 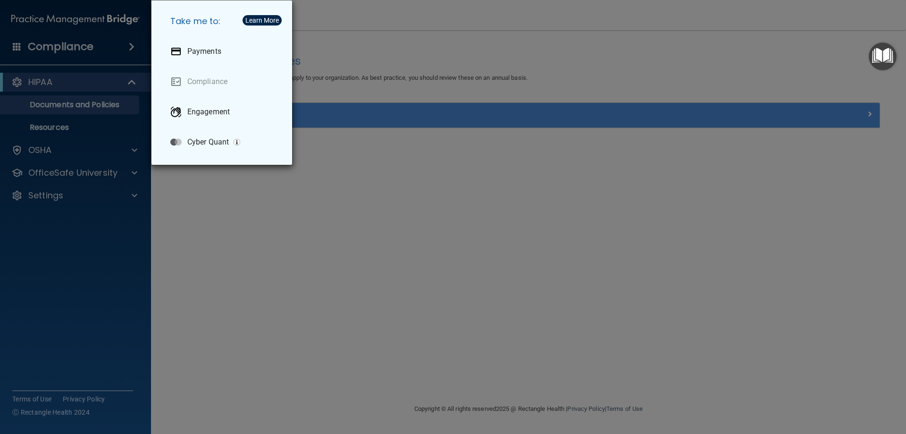 What do you see at coordinates (224, 82) in the screenshot?
I see `a: Compliance` at bounding box center [224, 82].